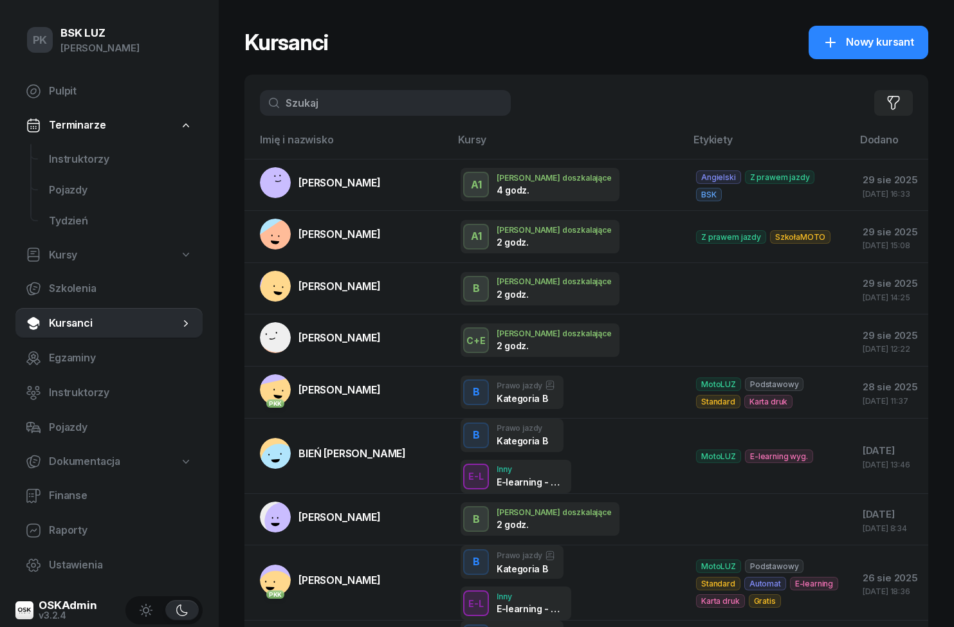 The height and width of the screenshot is (627, 954). Describe the element at coordinates (890, 578) in the screenshot. I see `div: 26 sie 2025` at that location.